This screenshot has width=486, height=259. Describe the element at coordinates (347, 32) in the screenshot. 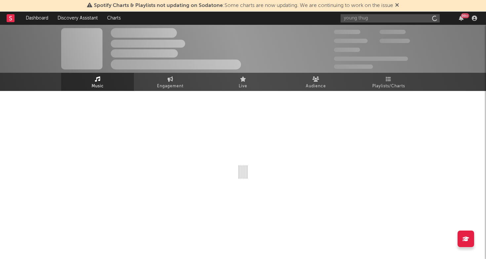

I see `span: 300,000` at that location.